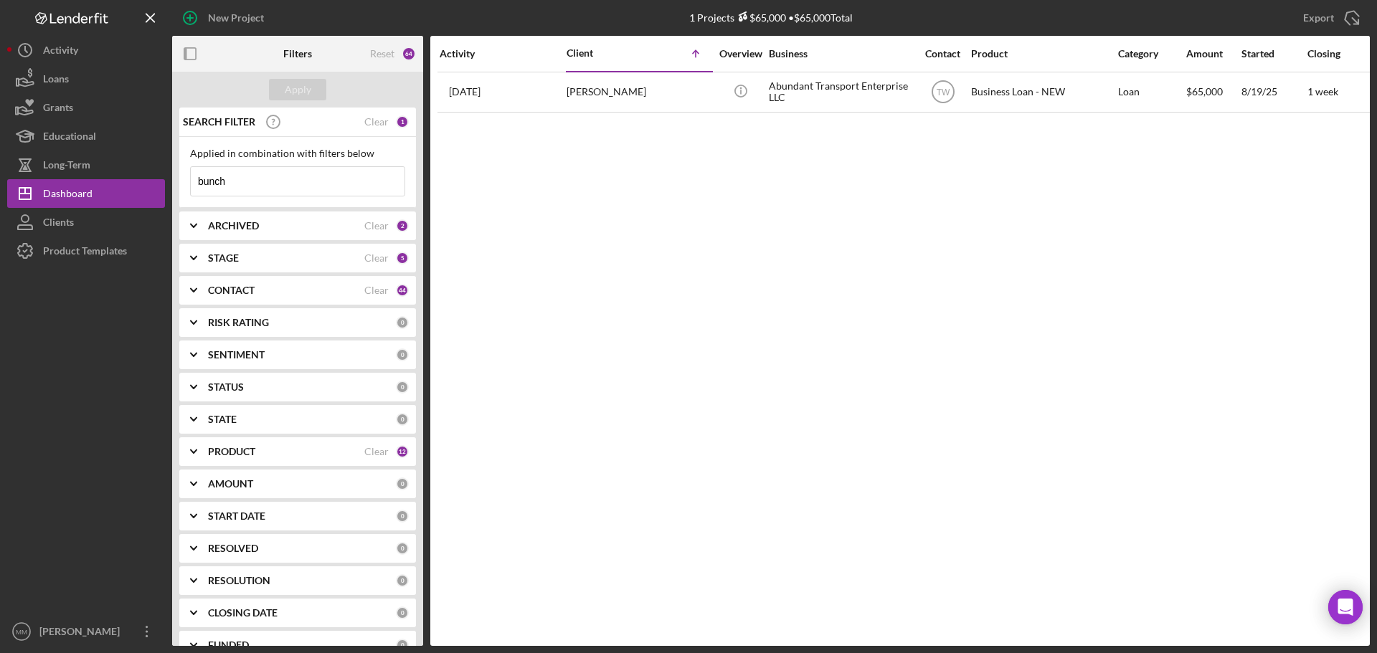  I want to click on a: Long-Term, so click(86, 165).